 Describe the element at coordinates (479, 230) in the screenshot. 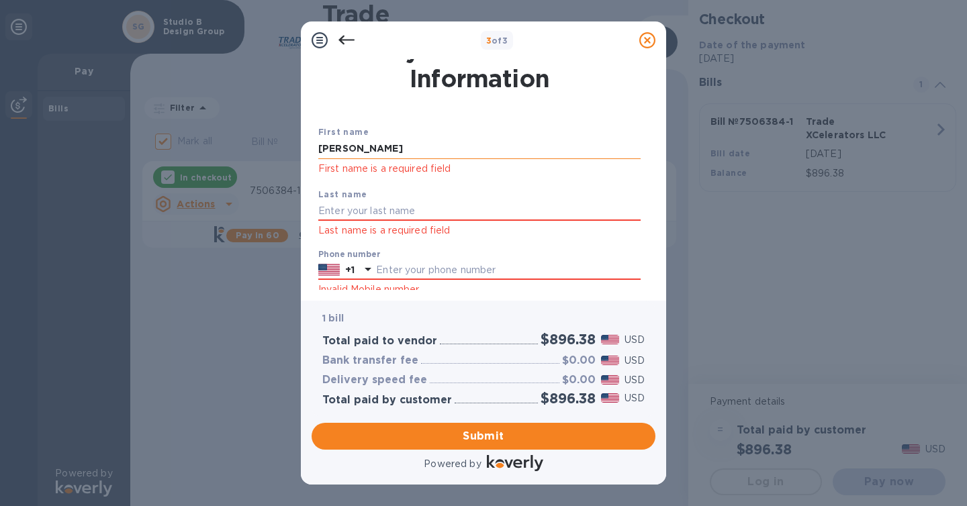

I see `p: Last name is a required field` at that location.